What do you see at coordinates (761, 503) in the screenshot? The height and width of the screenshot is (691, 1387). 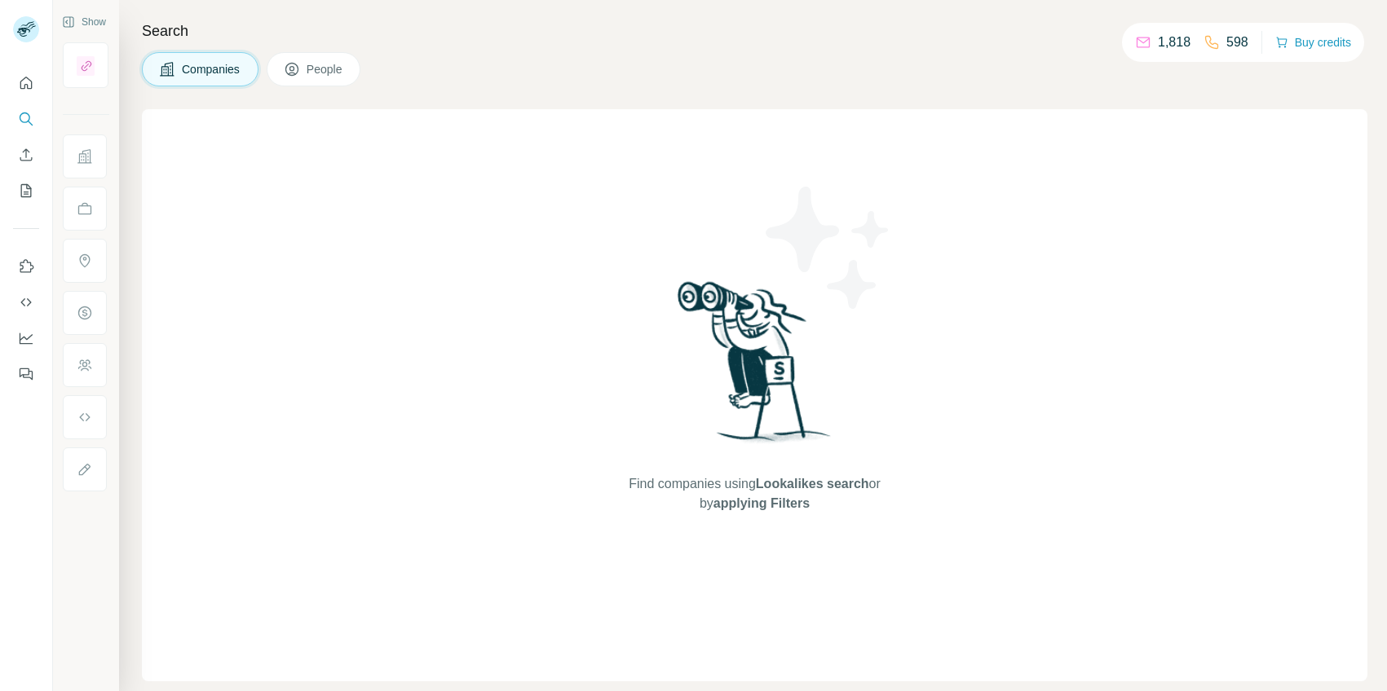 I see `span: applying Filters` at bounding box center [761, 503].